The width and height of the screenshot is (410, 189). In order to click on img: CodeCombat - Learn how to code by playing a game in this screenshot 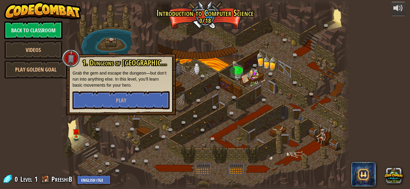, I will do `click(43, 11)`.